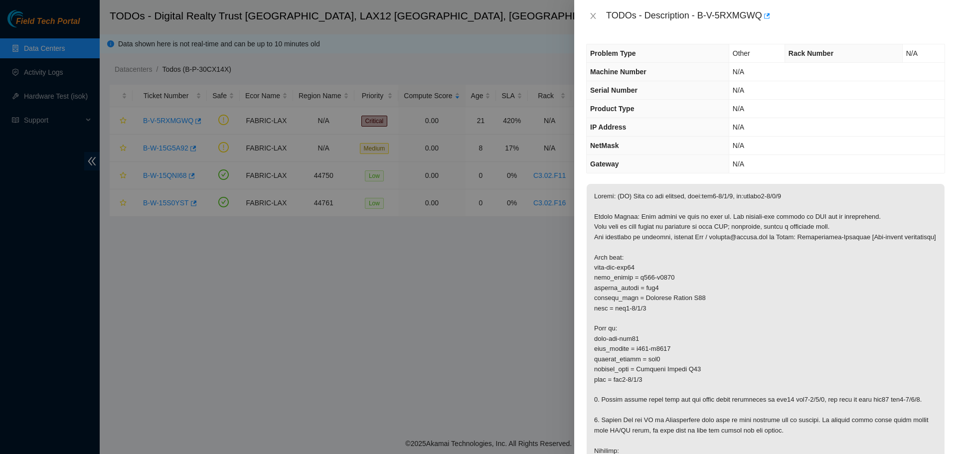  I want to click on button: Close, so click(593, 16).